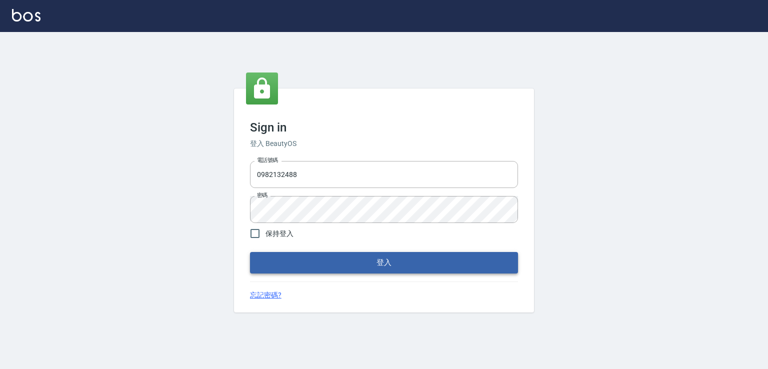 Image resolution: width=768 pixels, height=369 pixels. I want to click on button: 登入, so click(384, 262).